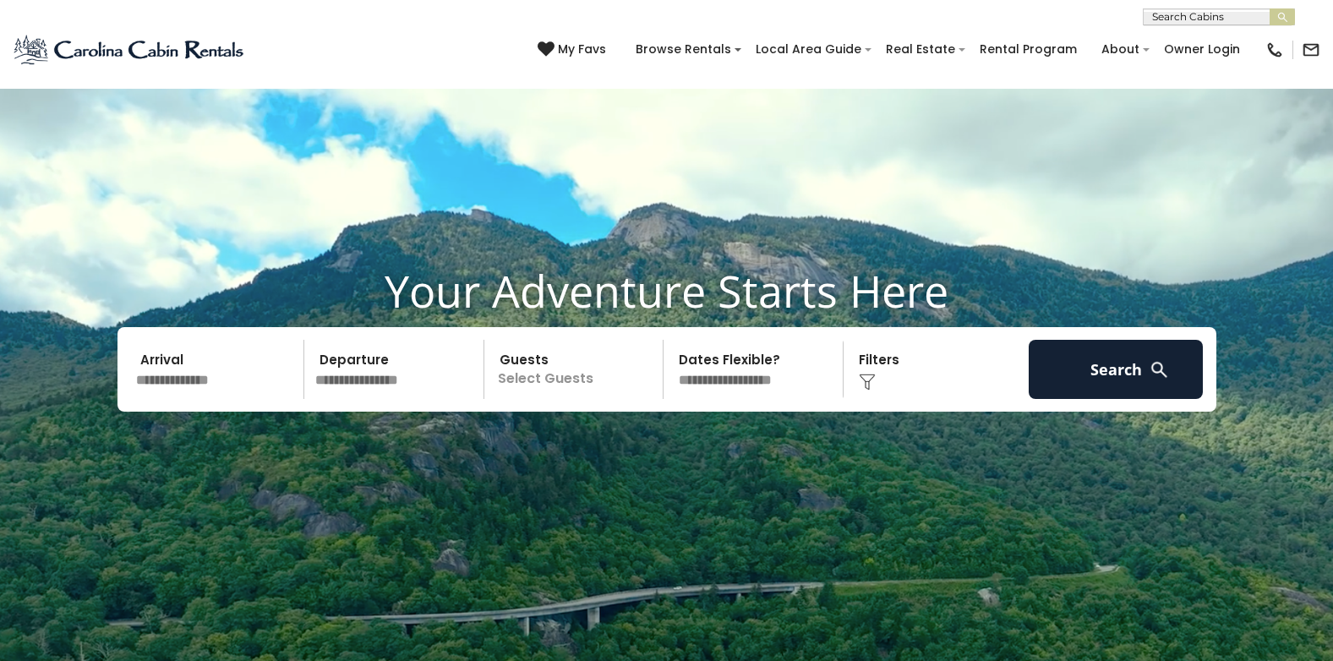  What do you see at coordinates (666, 291) in the screenshot?
I see `h1: Your Adventure Starts Here` at bounding box center [666, 291].